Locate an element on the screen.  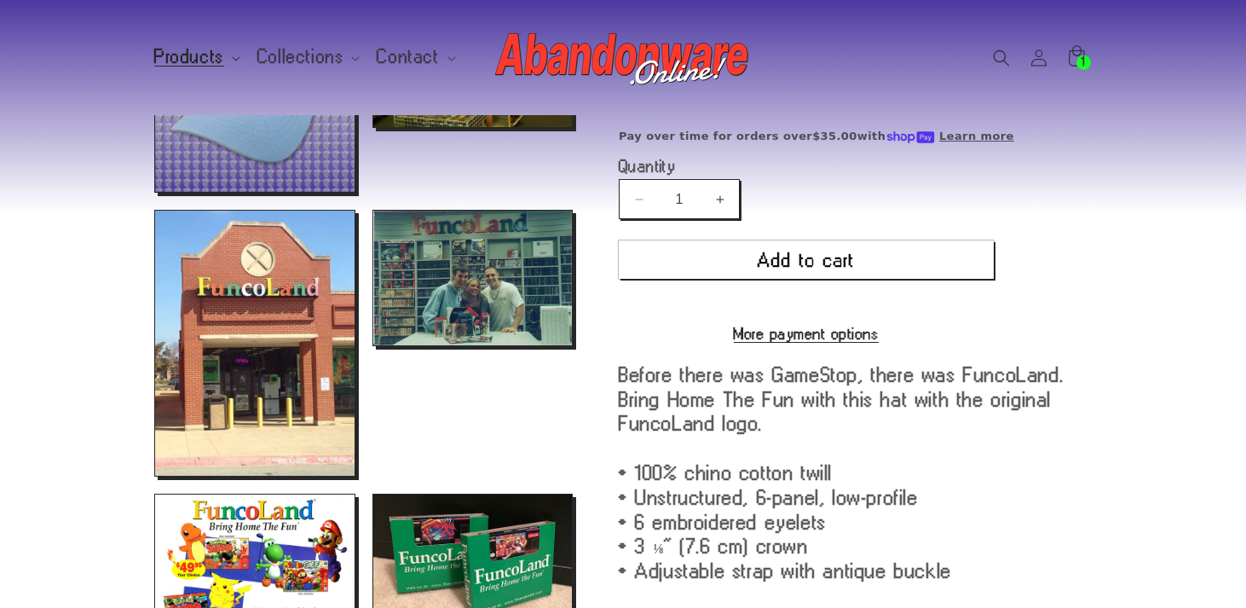
summary: Contact is located at coordinates (414, 57).